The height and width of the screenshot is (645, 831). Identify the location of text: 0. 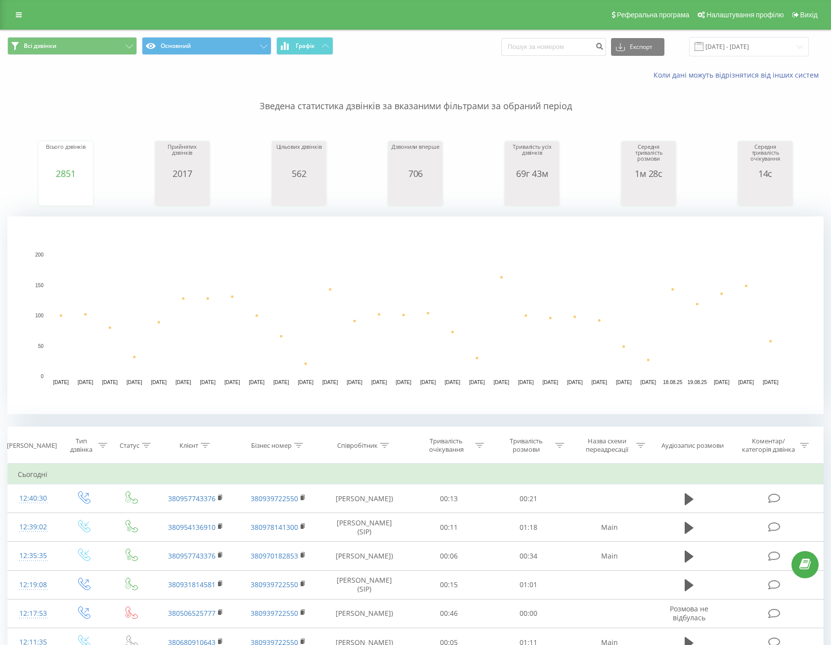
(42, 376).